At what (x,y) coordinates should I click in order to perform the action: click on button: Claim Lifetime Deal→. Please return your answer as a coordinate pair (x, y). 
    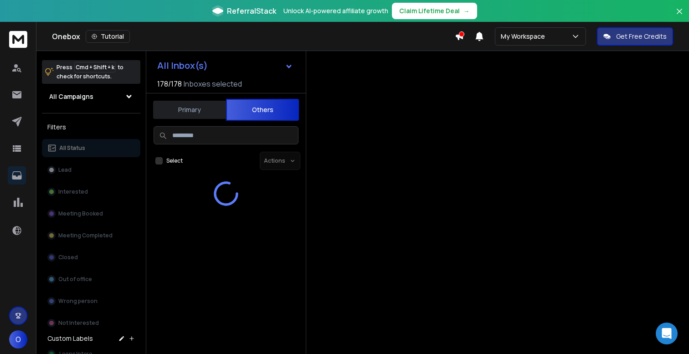
    Looking at the image, I should click on (434, 11).